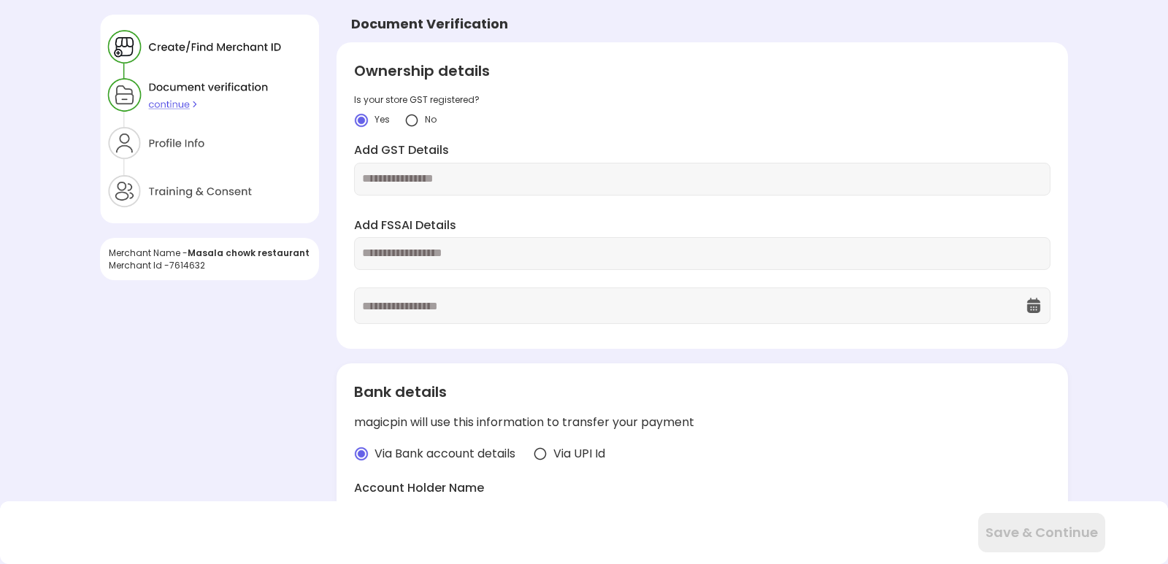 The height and width of the screenshot is (564, 1168). I want to click on span: No, so click(431, 119).